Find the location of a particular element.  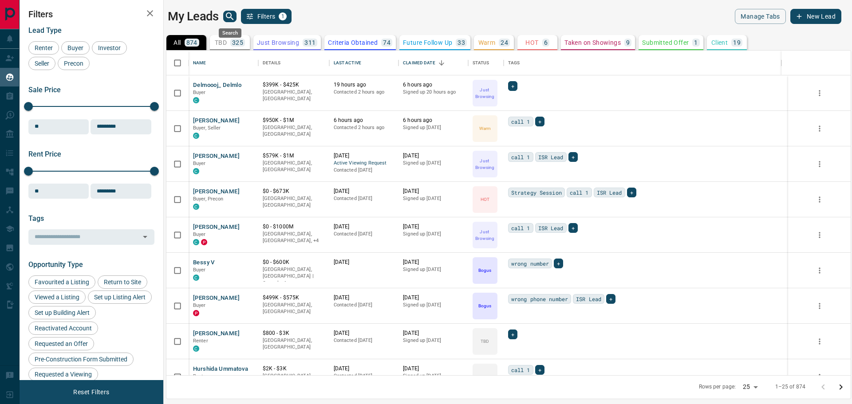

button: Sort is located at coordinates (441, 63).